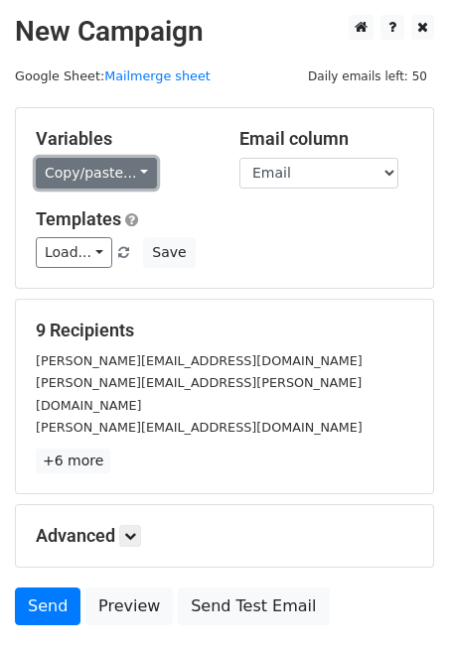 Image resolution: width=449 pixels, height=652 pixels. Describe the element at coordinates (129, 606) in the screenshot. I see `a: Preview` at that location.